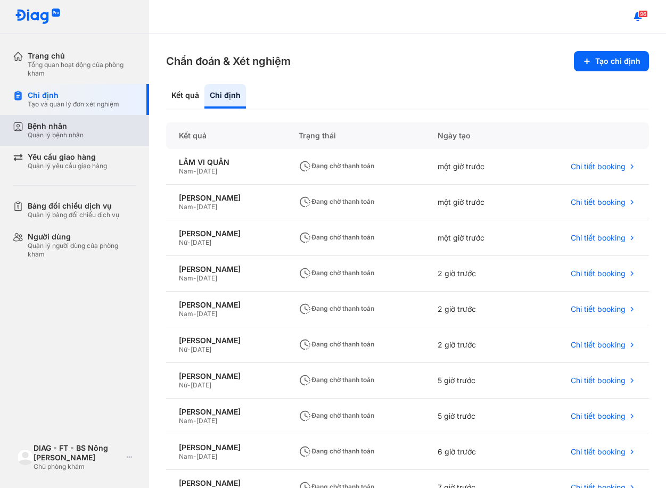 The image size is (666, 488). What do you see at coordinates (82, 69) in the screenshot?
I see `div: Tổng quan hoạt động của phòng khám` at bounding box center [82, 69].